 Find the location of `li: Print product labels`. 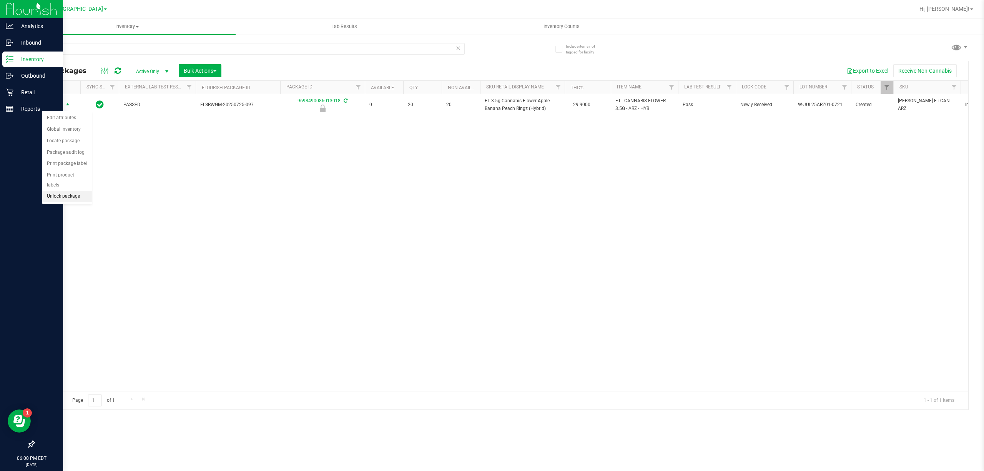

li: Print product labels is located at coordinates (67, 180).